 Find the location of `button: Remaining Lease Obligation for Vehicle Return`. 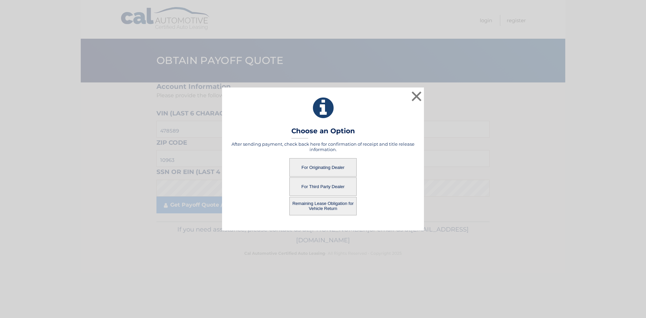

button: Remaining Lease Obligation for Vehicle Return is located at coordinates (323, 206).